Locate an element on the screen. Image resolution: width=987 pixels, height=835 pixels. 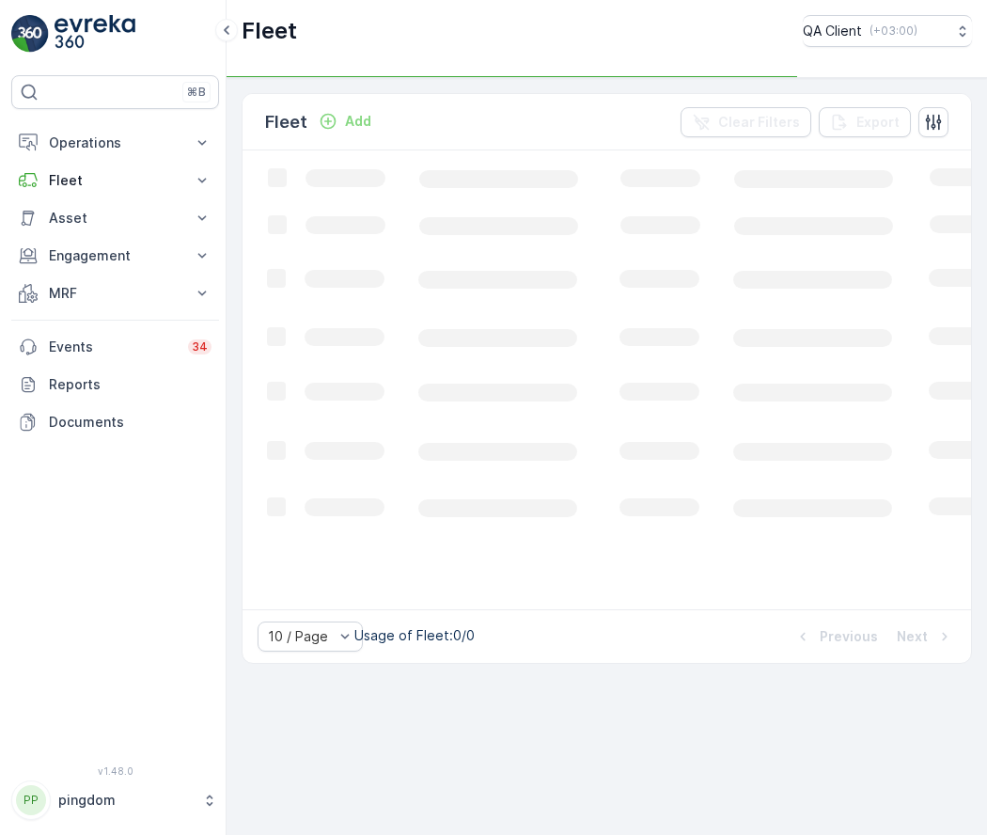
a: Reports is located at coordinates (115, 384).